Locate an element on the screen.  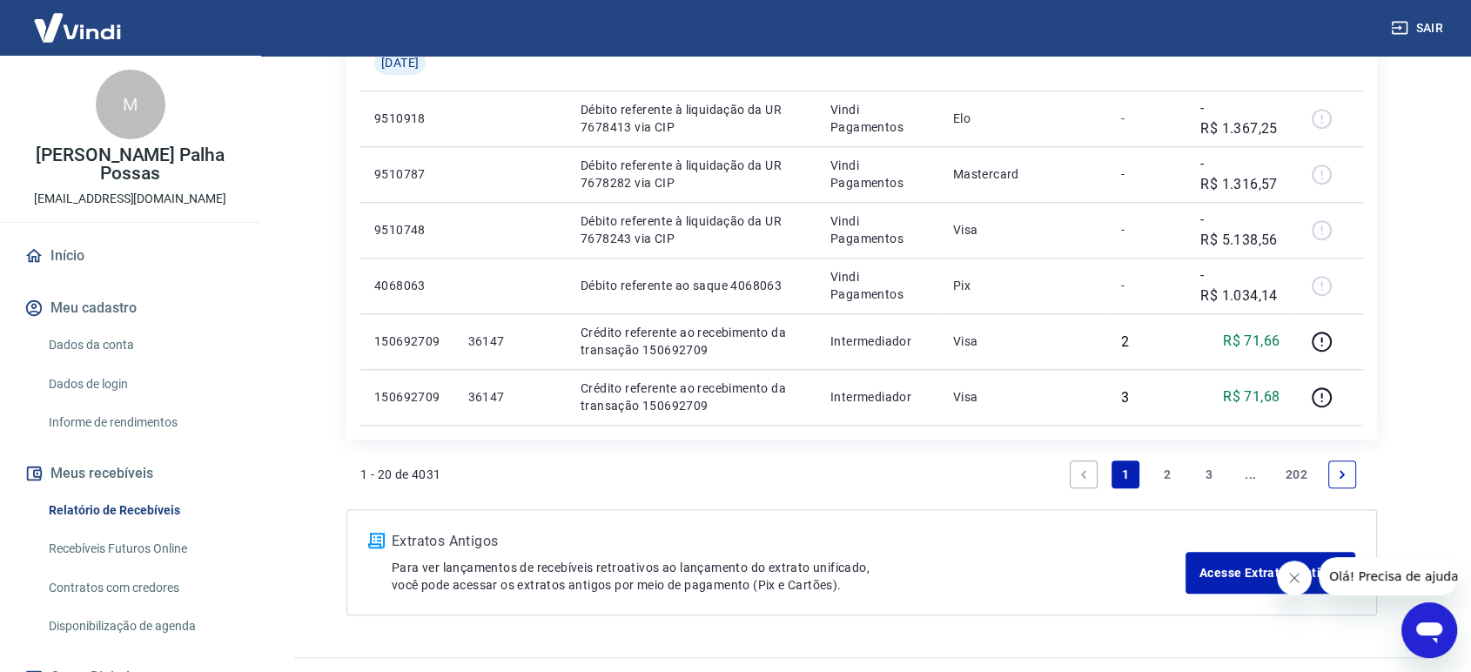
button: Sair is located at coordinates (1419, 28).